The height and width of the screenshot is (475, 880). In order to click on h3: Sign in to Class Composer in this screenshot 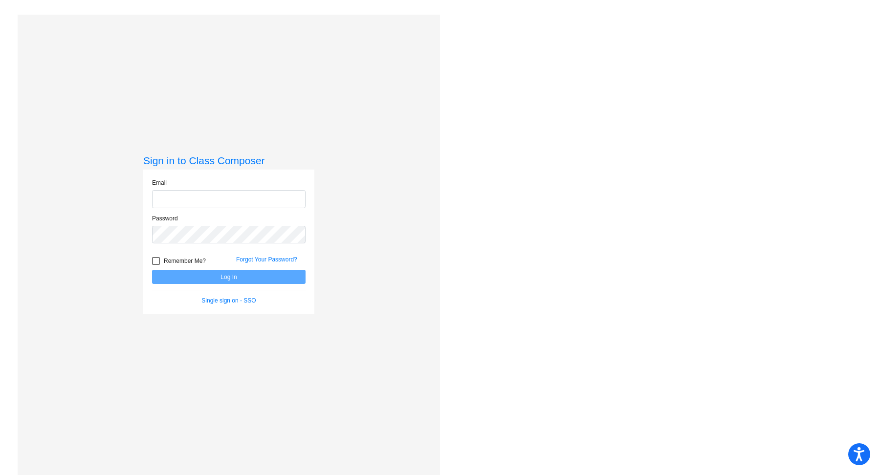, I will do `click(229, 160)`.